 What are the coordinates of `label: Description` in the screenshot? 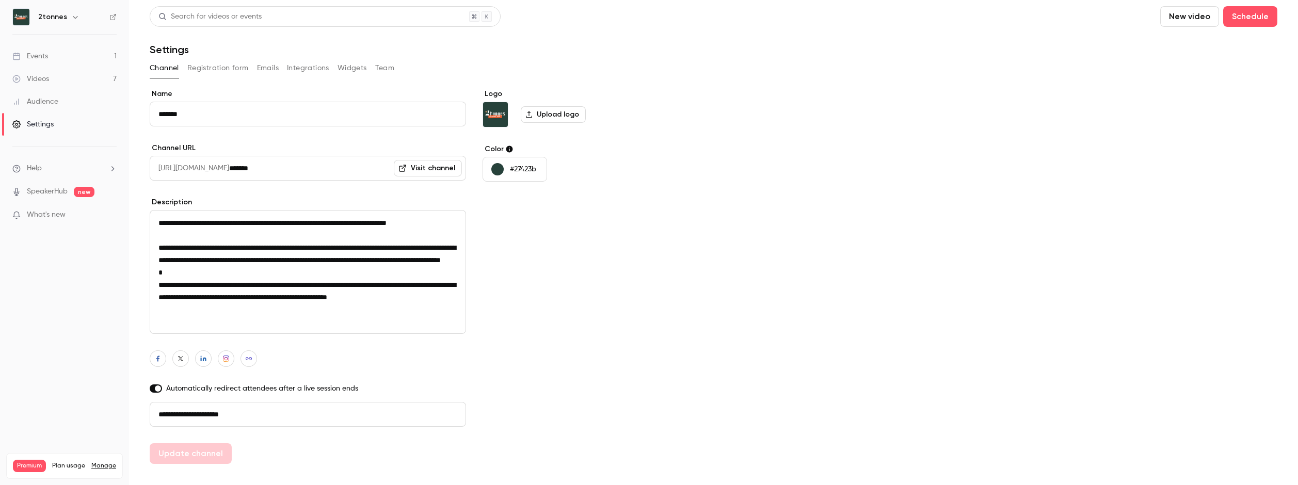 It's located at (308, 202).